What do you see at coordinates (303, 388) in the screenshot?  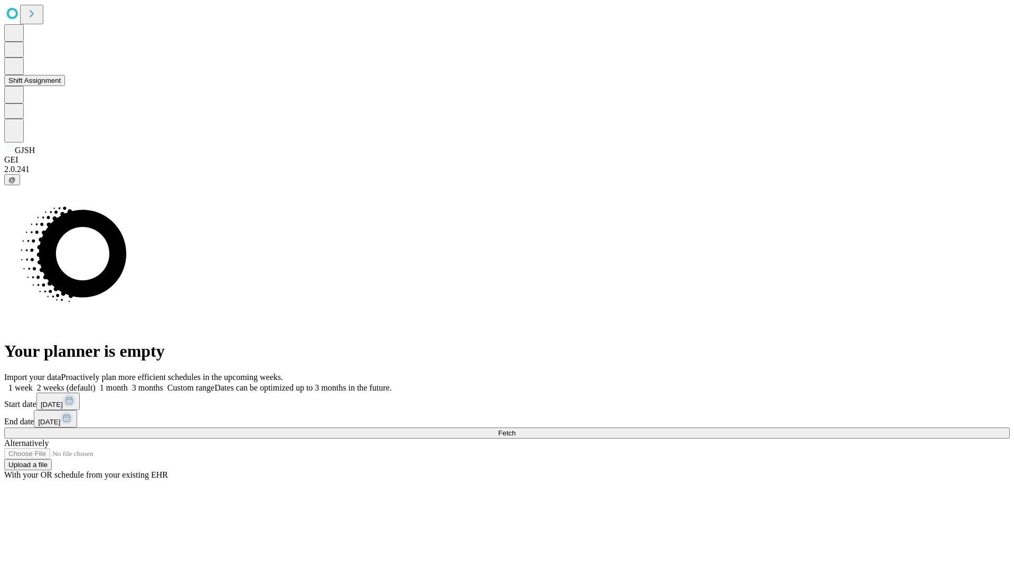 I see `span: Dates can be optimized up to 3 months in the future.` at bounding box center [303, 388].